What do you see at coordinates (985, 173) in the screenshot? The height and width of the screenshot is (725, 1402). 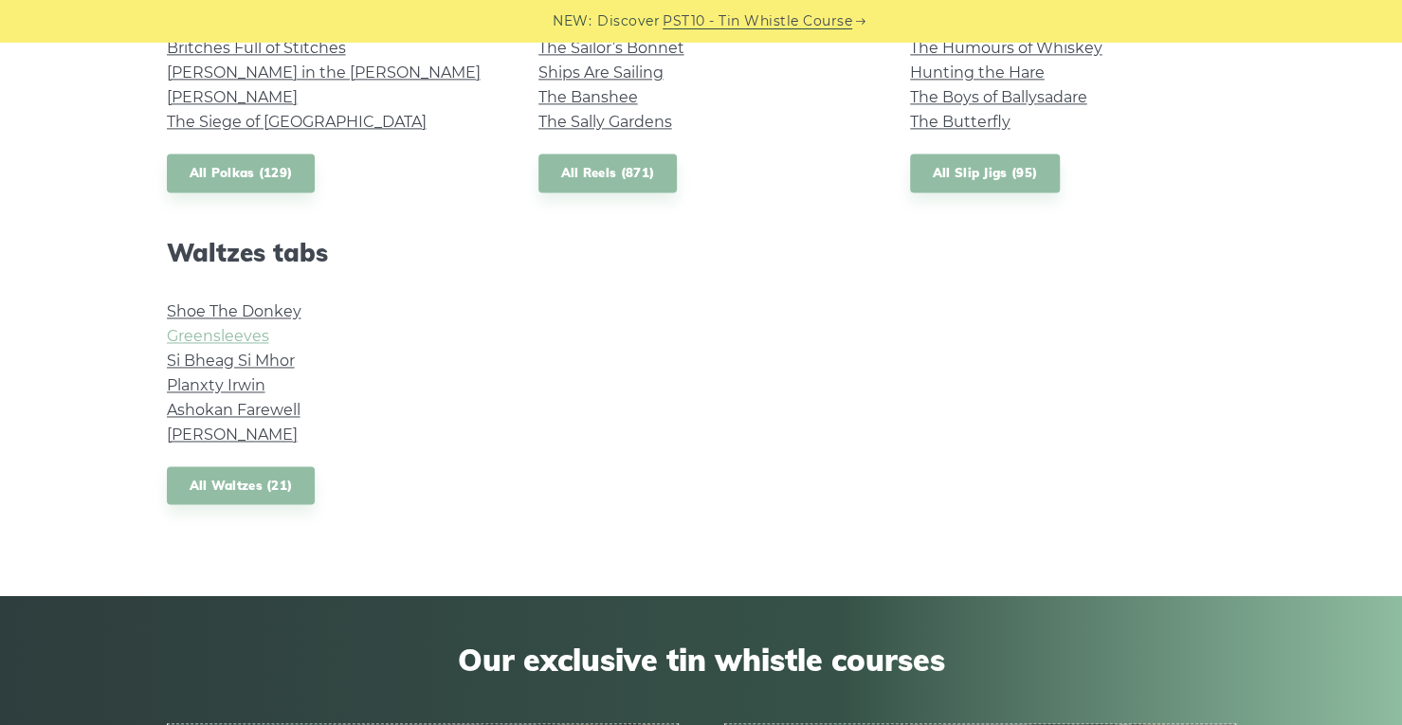 I see `a: All Slip Jigs (95)` at bounding box center [985, 173].